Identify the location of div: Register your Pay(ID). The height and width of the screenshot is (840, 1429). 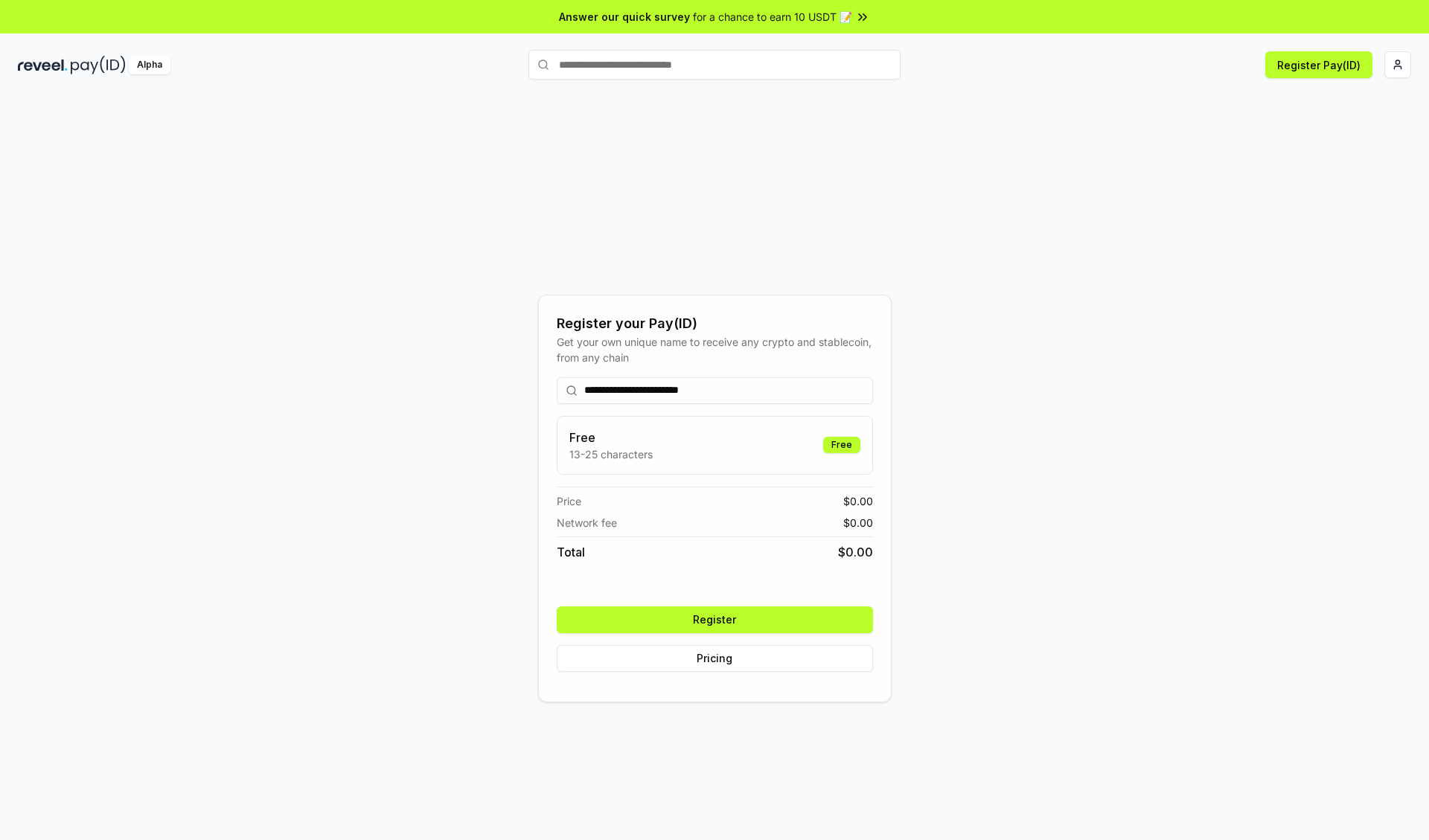
(714, 324).